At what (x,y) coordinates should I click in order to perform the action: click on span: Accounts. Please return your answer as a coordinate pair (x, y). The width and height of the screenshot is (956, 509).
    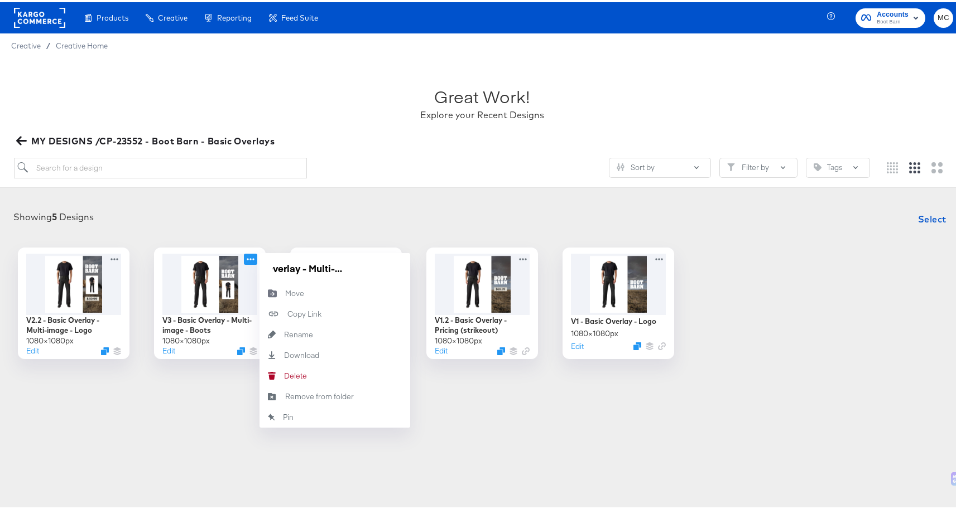
    Looking at the image, I should click on (892, 12).